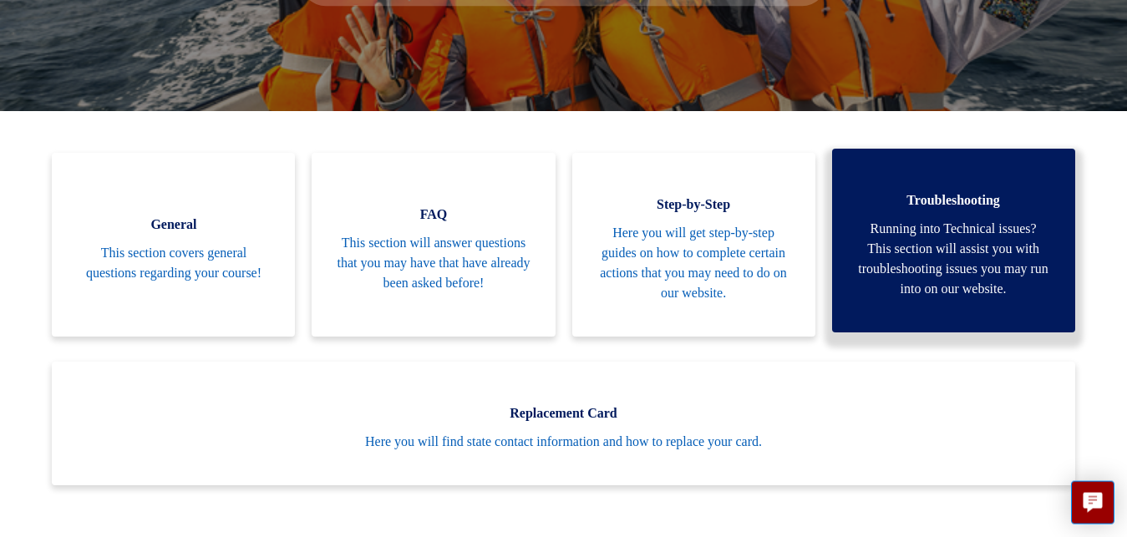  Describe the element at coordinates (173, 225) in the screenshot. I see `span: General` at that location.